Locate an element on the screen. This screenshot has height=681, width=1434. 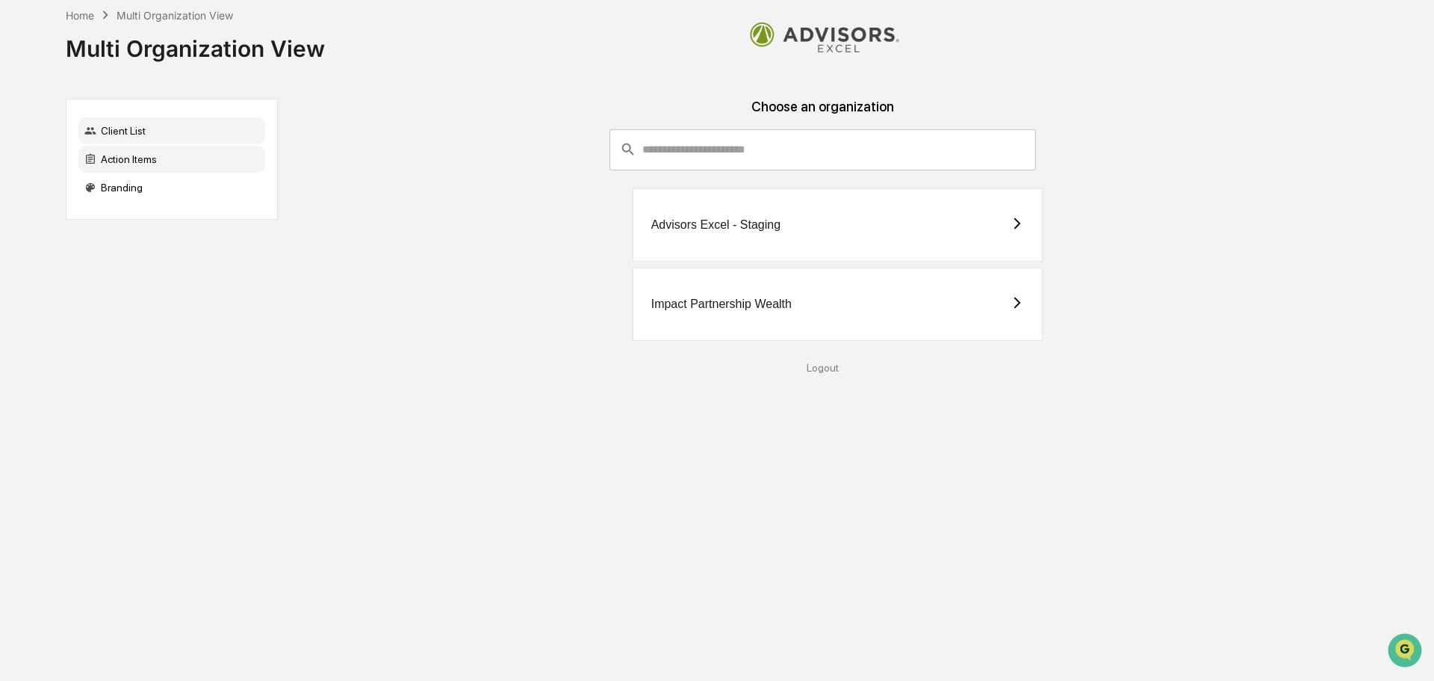
input: Clear is located at coordinates (143, 75).